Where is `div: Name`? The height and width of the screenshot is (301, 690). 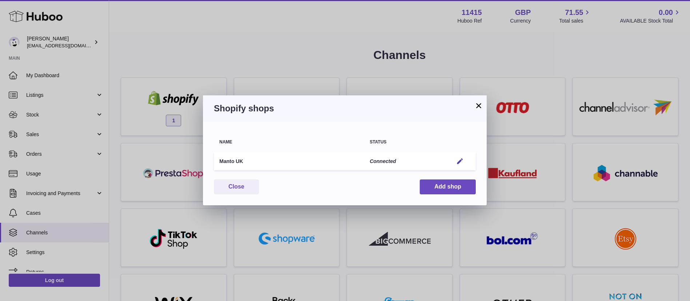
div: Name is located at coordinates (289, 142).